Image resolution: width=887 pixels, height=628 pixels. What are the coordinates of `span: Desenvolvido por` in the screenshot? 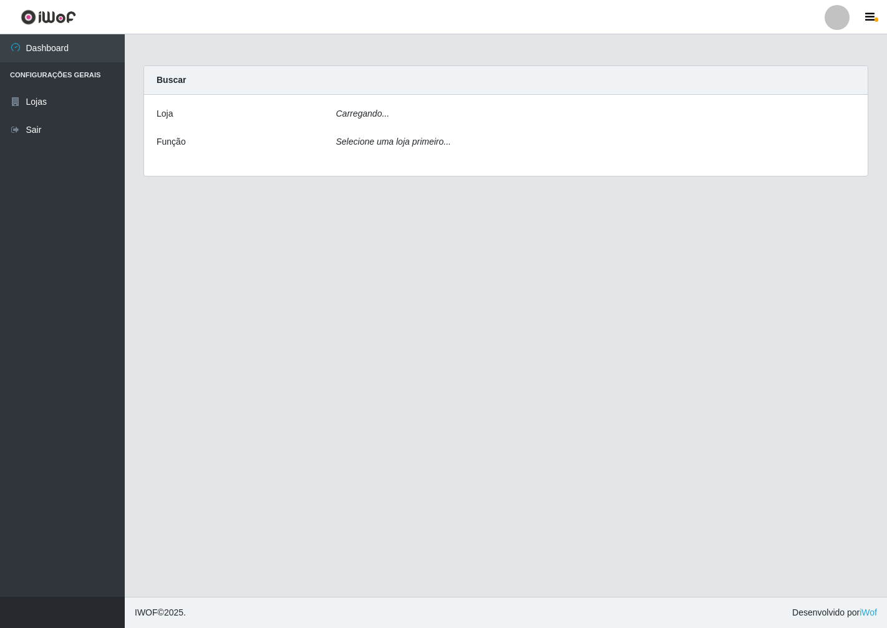 It's located at (834, 612).